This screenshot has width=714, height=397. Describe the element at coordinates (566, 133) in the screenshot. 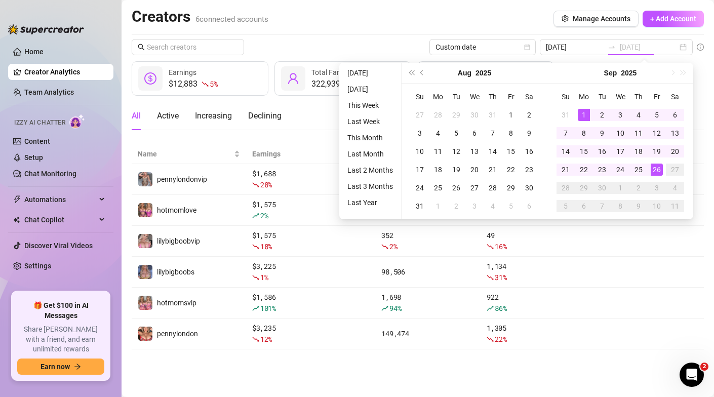

I see `td: 2025-09-07` at that location.